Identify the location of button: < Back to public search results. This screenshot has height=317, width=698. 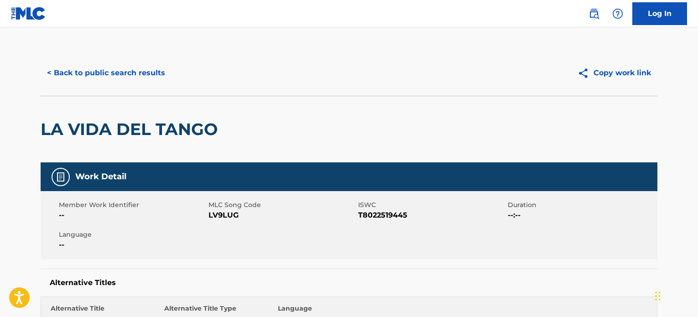
(106, 73).